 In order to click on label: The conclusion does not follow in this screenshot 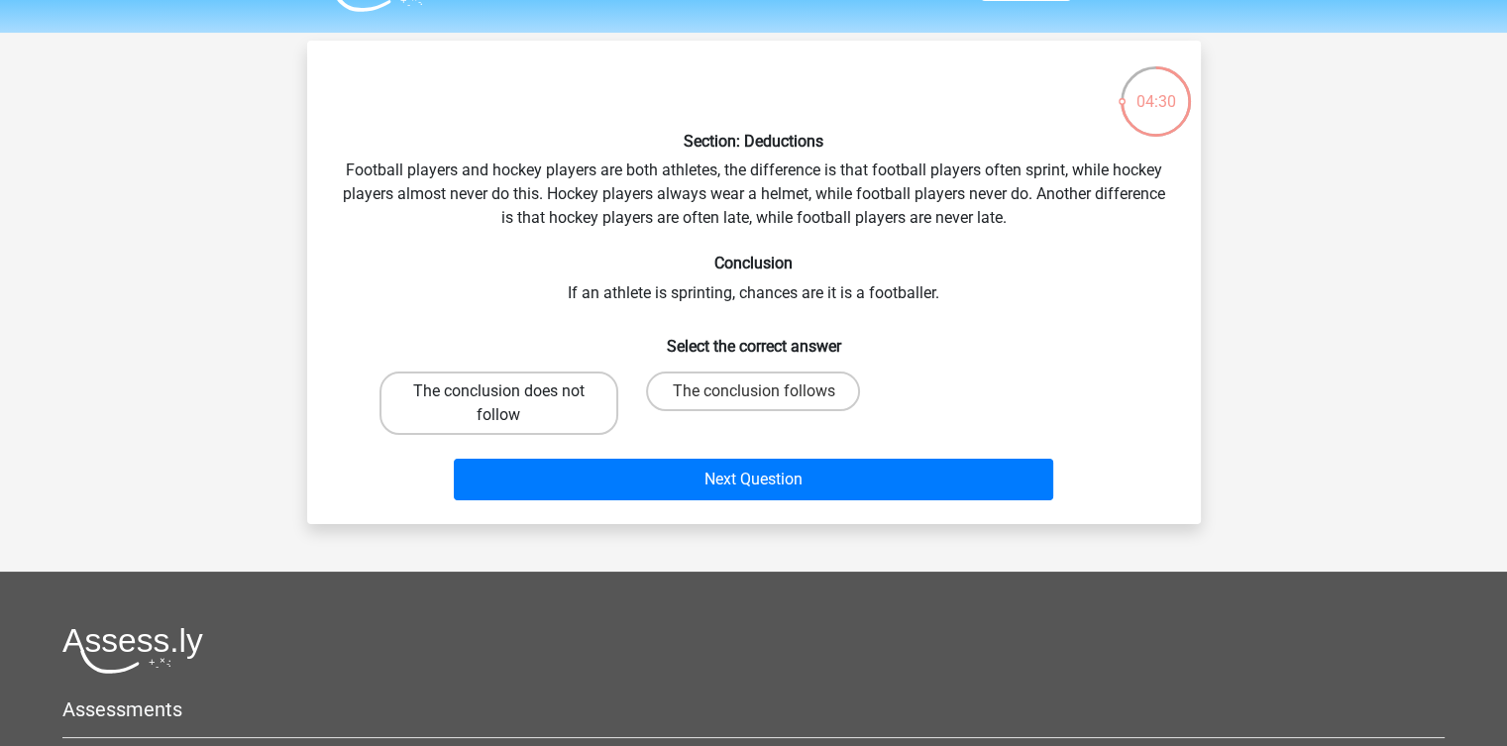, I will do `click(498, 403)`.